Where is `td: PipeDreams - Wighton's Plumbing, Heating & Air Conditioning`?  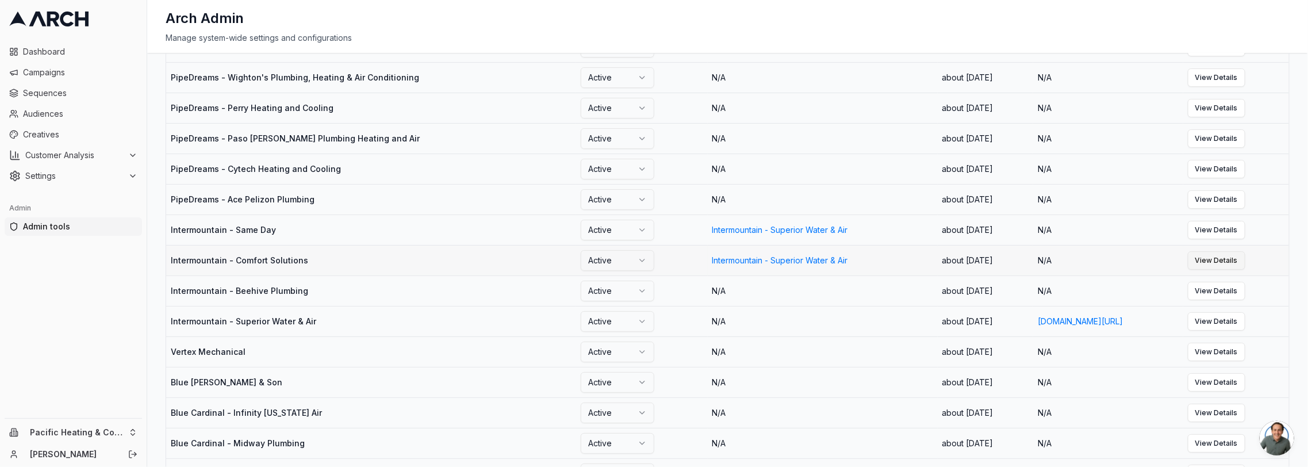
td: PipeDreams - Wighton's Plumbing, Heating & Air Conditioning is located at coordinates (371, 77).